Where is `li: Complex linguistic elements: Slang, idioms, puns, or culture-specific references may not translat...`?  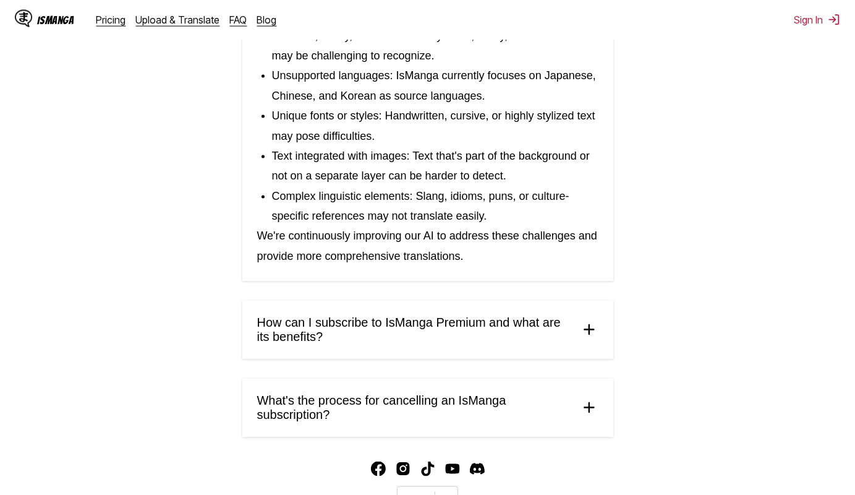
li: Complex linguistic elements: Slang, idioms, puns, or culture-specific references may not translat... is located at coordinates (435, 206).